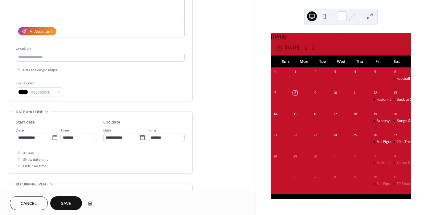  What do you see at coordinates (395, 93) in the screenshot?
I see `div: 13` at bounding box center [395, 93].